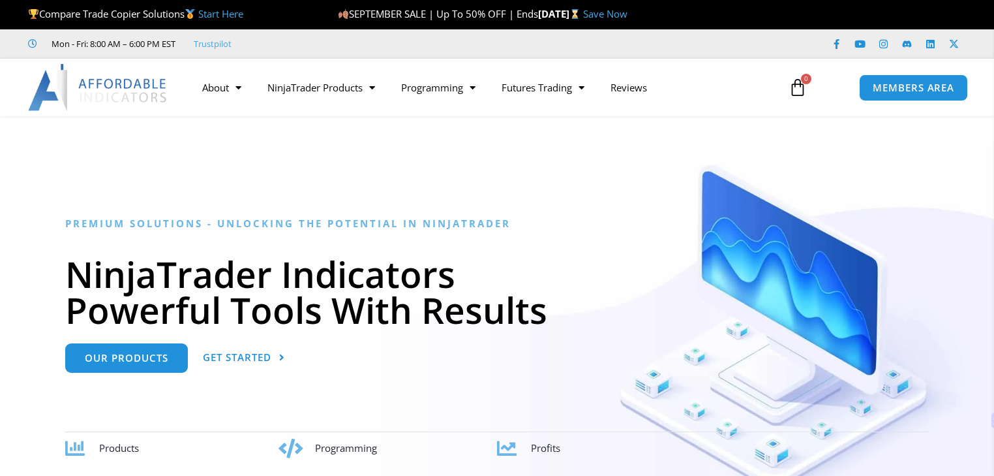 The image size is (994, 476). I want to click on span: MEMBERS AREA, so click(913, 87).